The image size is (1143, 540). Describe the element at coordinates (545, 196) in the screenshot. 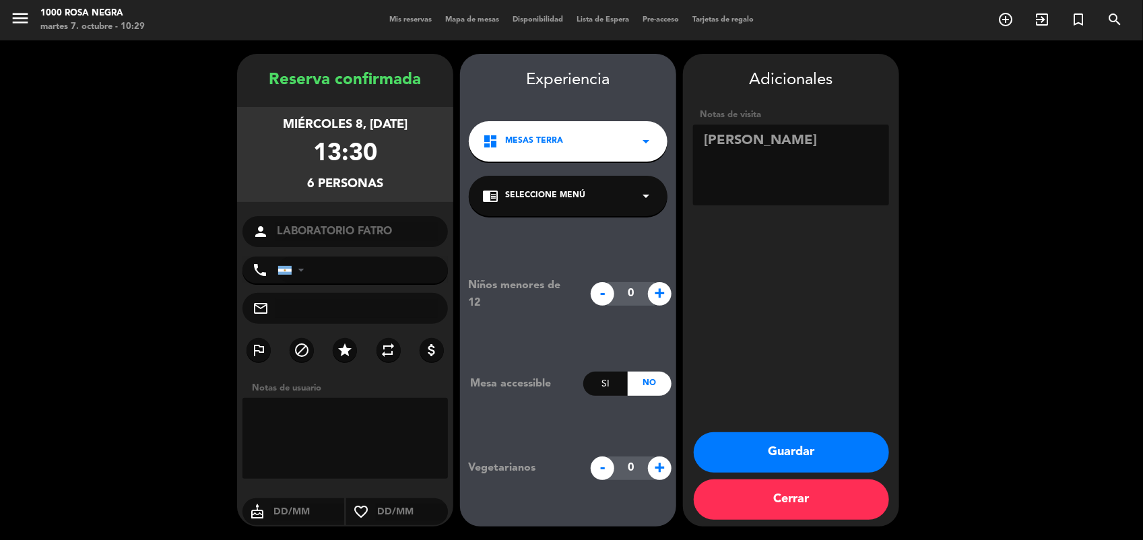

I see `span: Seleccione Menú` at that location.